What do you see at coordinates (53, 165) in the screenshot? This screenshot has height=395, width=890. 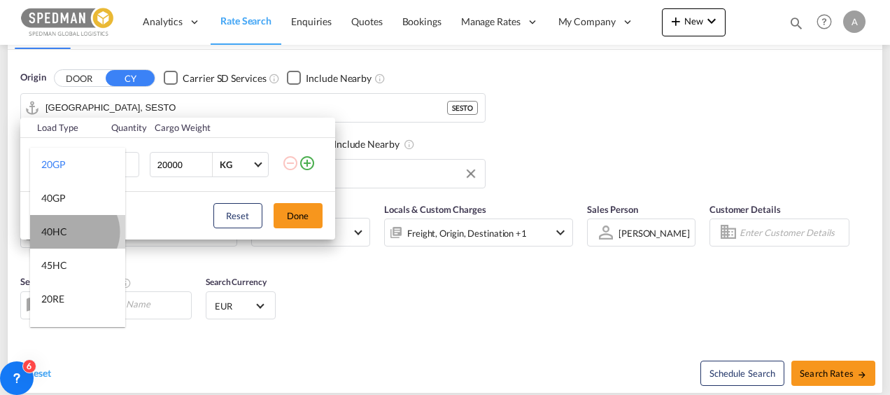 I see `div: 20GP` at bounding box center [53, 165].